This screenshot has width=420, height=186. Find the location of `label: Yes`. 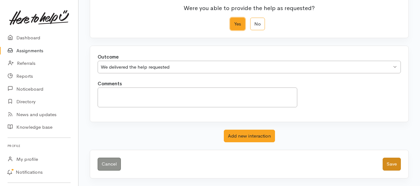

label: Yes is located at coordinates (238, 24).